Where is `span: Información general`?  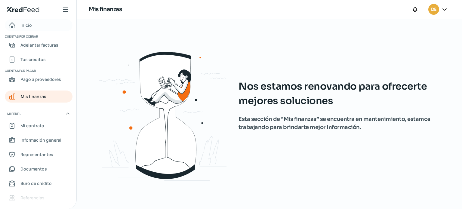 span: Información general is located at coordinates (41, 140).